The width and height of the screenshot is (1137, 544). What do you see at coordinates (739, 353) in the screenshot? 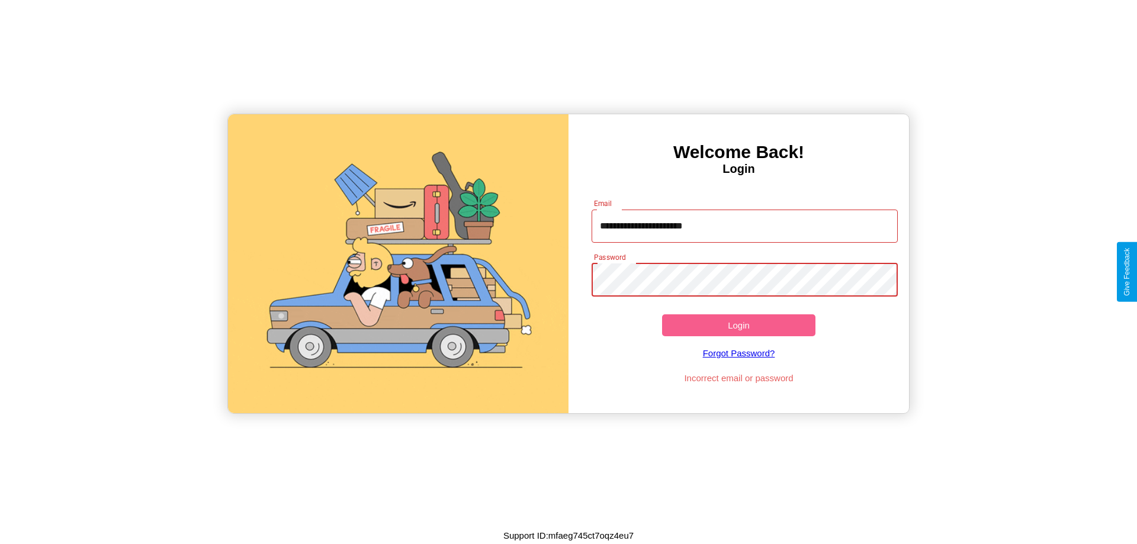
I see `a: Forgot Password?` at bounding box center [739, 353].